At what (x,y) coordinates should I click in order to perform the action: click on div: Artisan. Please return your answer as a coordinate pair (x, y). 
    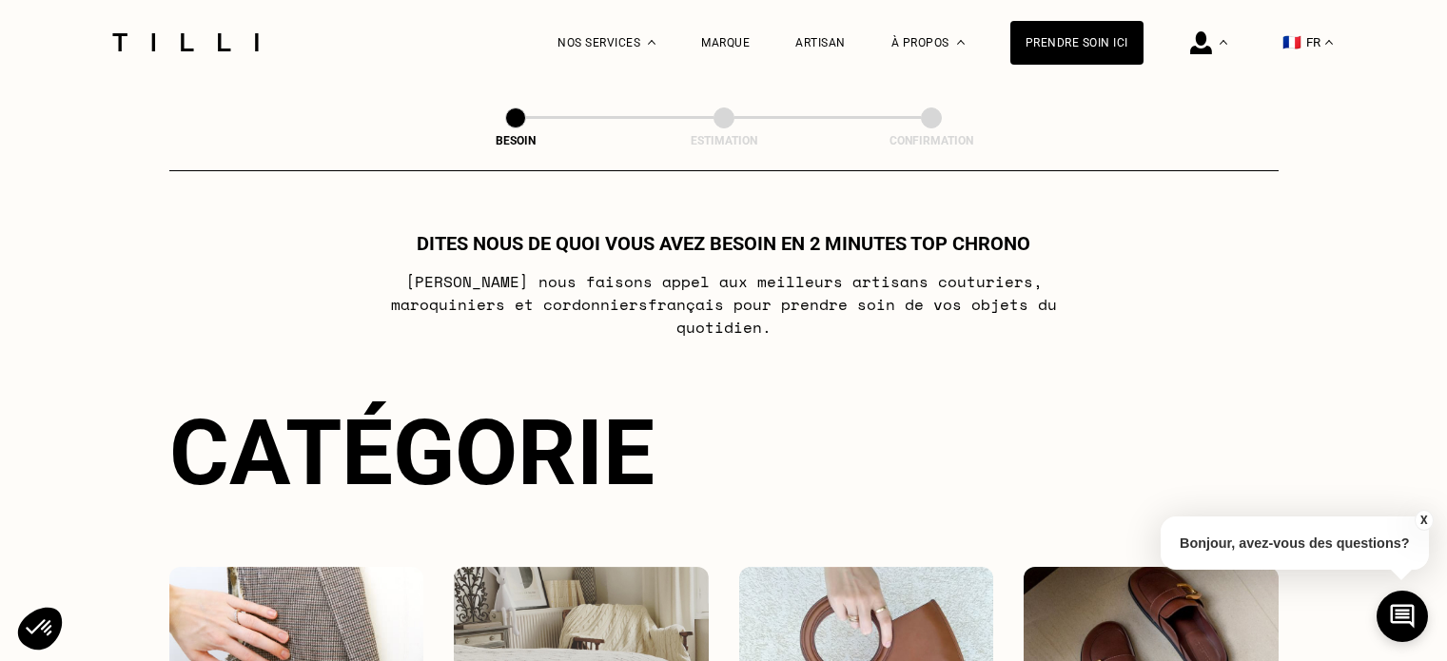
    Looking at the image, I should click on (820, 43).